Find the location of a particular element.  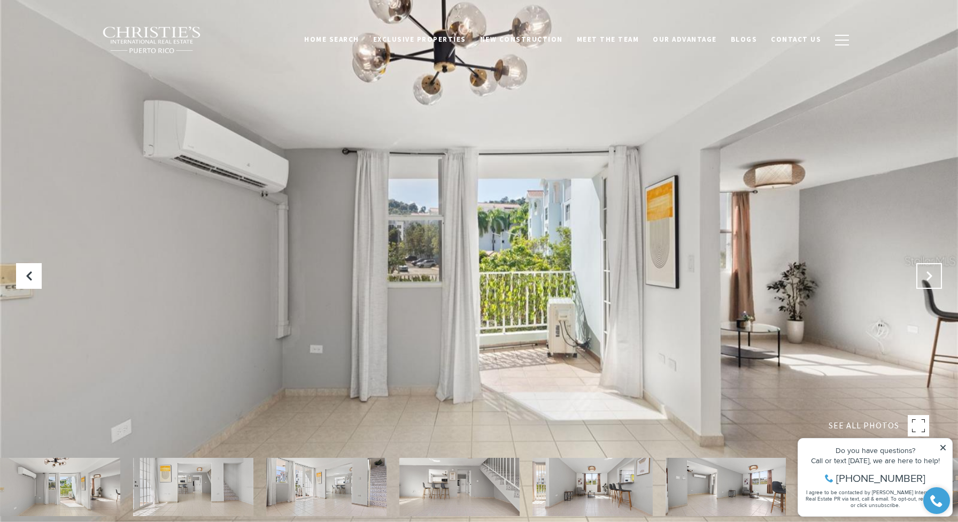

div: Do you have questions? is located at coordinates (83, 28).